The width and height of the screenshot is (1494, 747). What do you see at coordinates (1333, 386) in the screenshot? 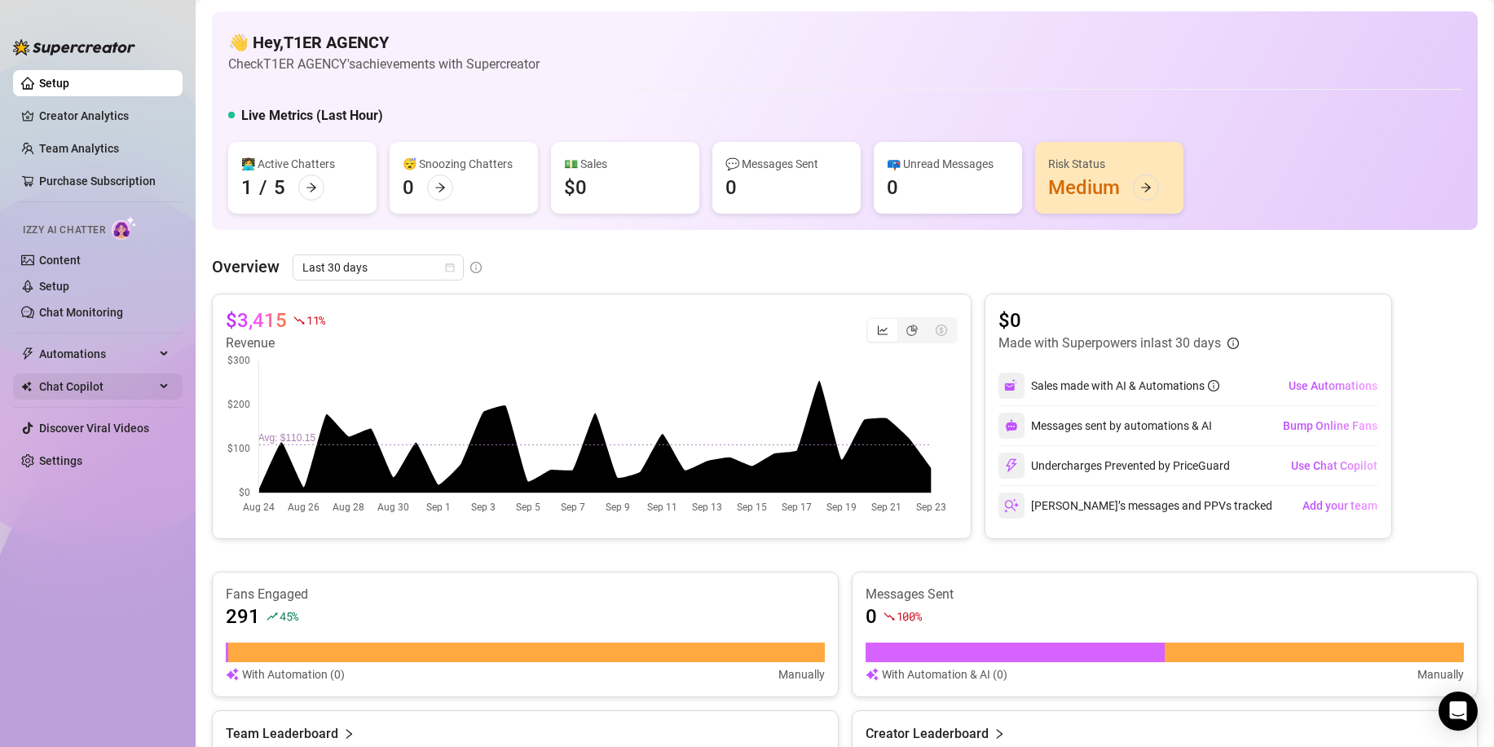
I see `span: Use Automations` at bounding box center [1333, 386].